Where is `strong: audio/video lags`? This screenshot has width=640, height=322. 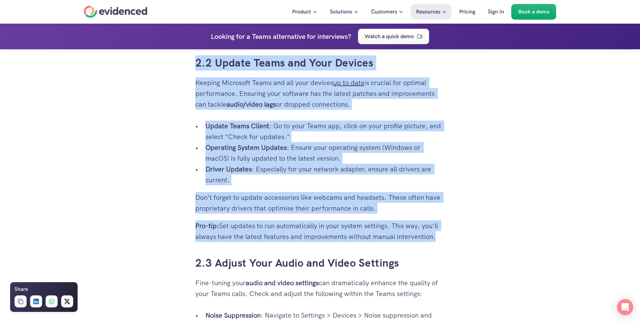
strong: audio/video lags is located at coordinates (251, 104).